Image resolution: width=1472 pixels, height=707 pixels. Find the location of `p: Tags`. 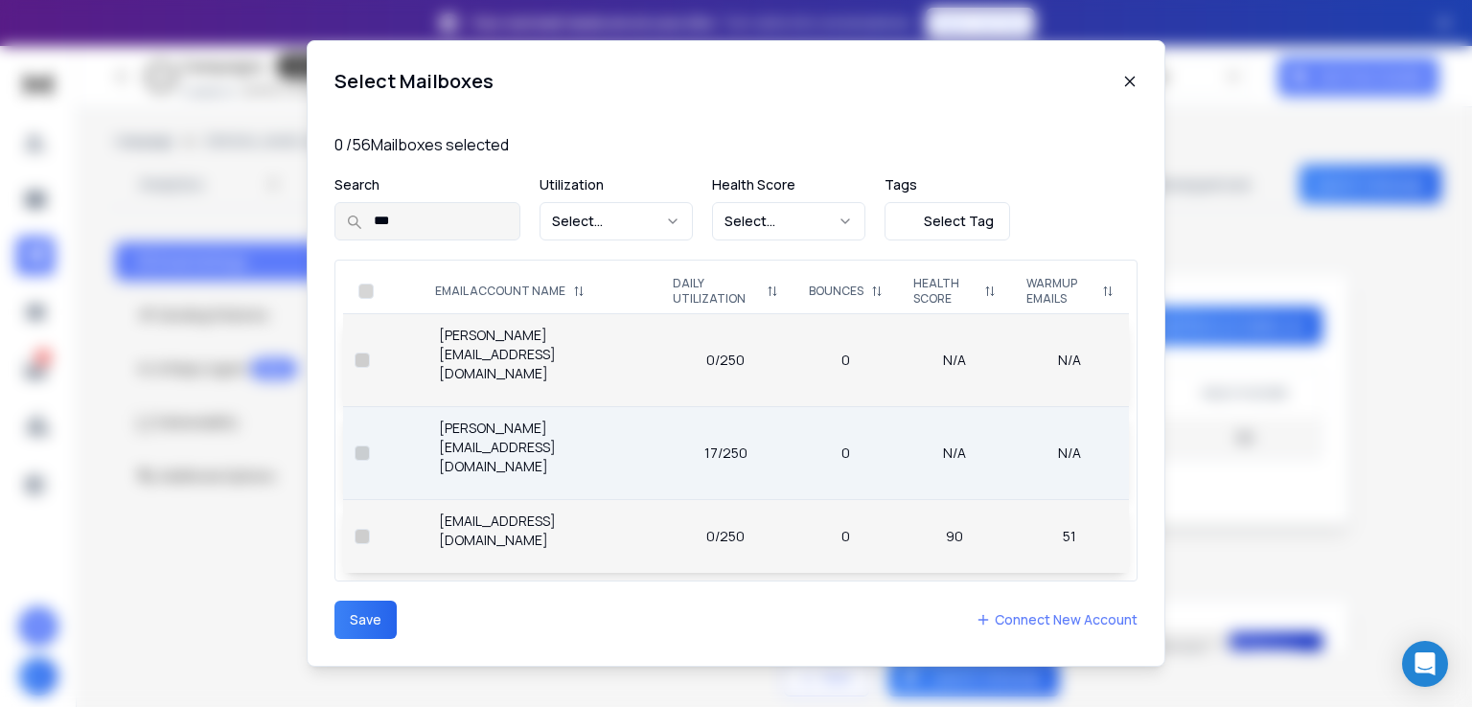

p: Tags is located at coordinates (947, 185).